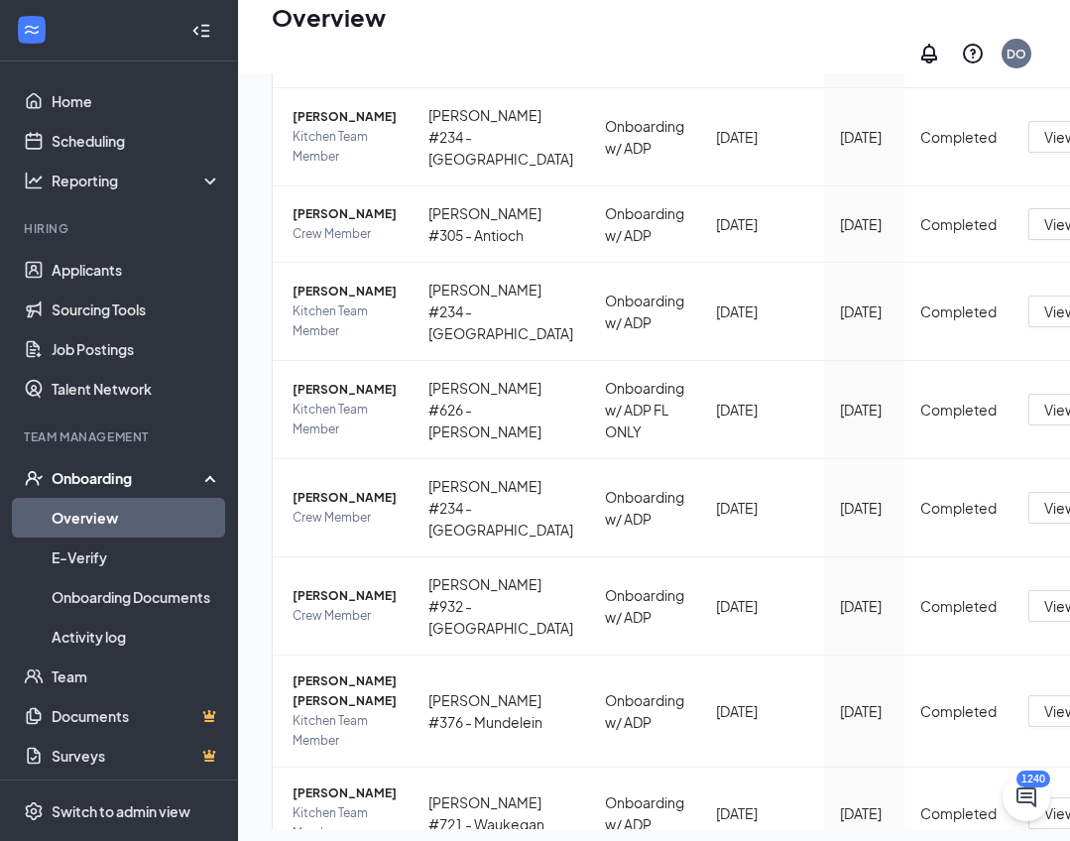  Describe the element at coordinates (973, 54) in the screenshot. I see `svg: QuestionInfo` at that location.